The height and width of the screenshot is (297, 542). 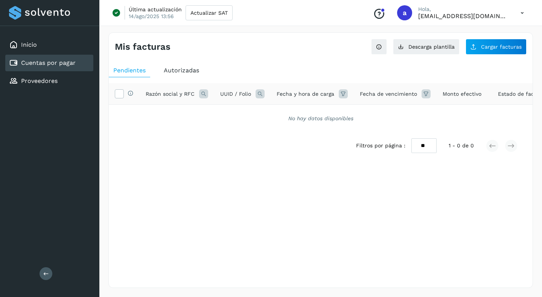 I want to click on p: 14/ago/2025 13:56, so click(x=151, y=16).